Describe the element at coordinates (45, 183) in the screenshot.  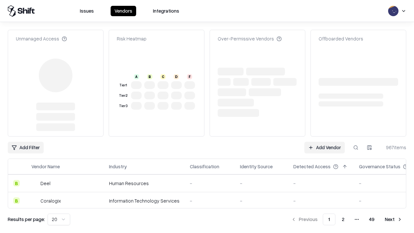
I see `div: Deel` at that location.